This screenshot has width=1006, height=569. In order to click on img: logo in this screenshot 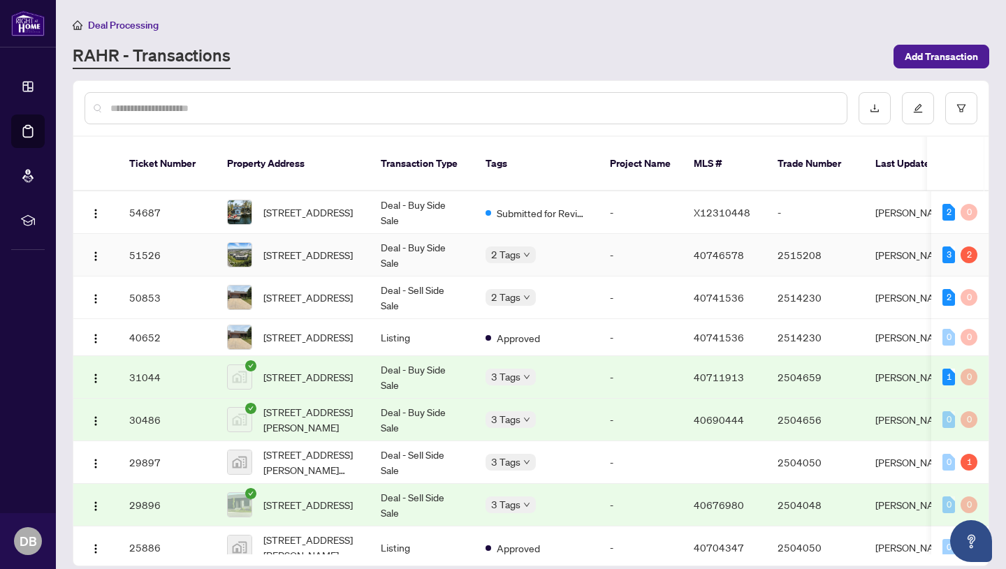, I will do `click(28, 23)`.